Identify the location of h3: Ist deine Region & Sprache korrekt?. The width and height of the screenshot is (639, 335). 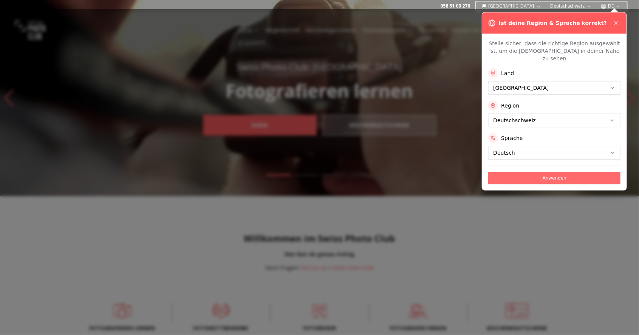
(552, 23).